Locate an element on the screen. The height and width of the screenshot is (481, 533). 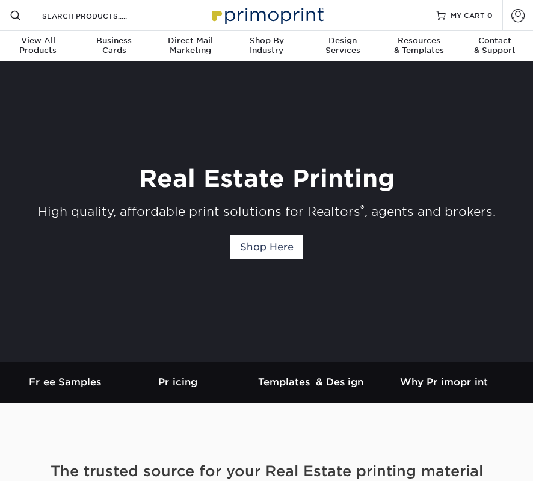
a: DesignServices is located at coordinates (342, 46).